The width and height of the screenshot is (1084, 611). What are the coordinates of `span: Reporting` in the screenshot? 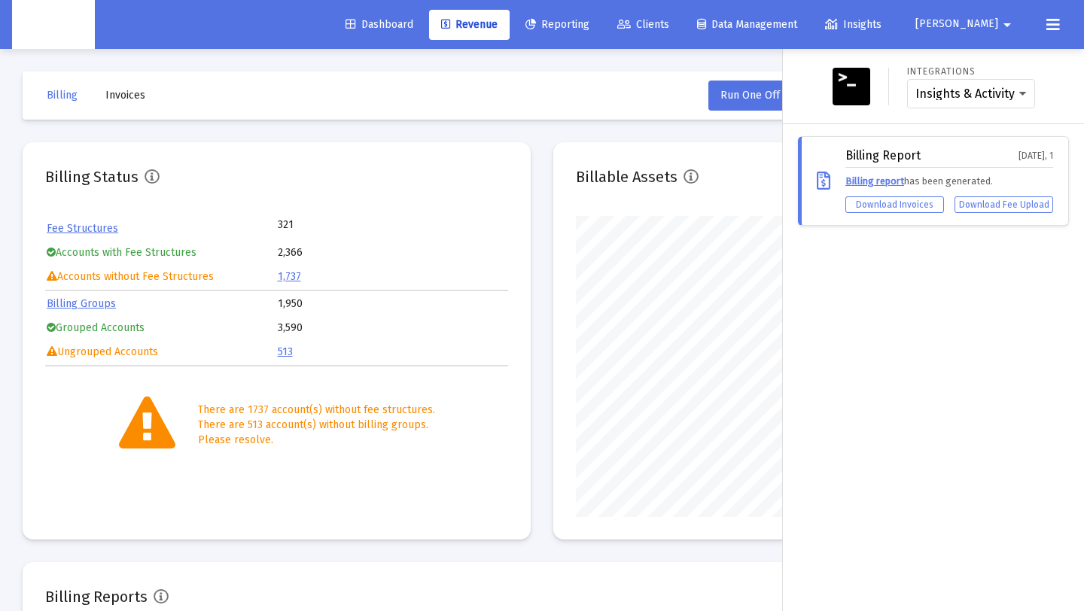 It's located at (557, 24).